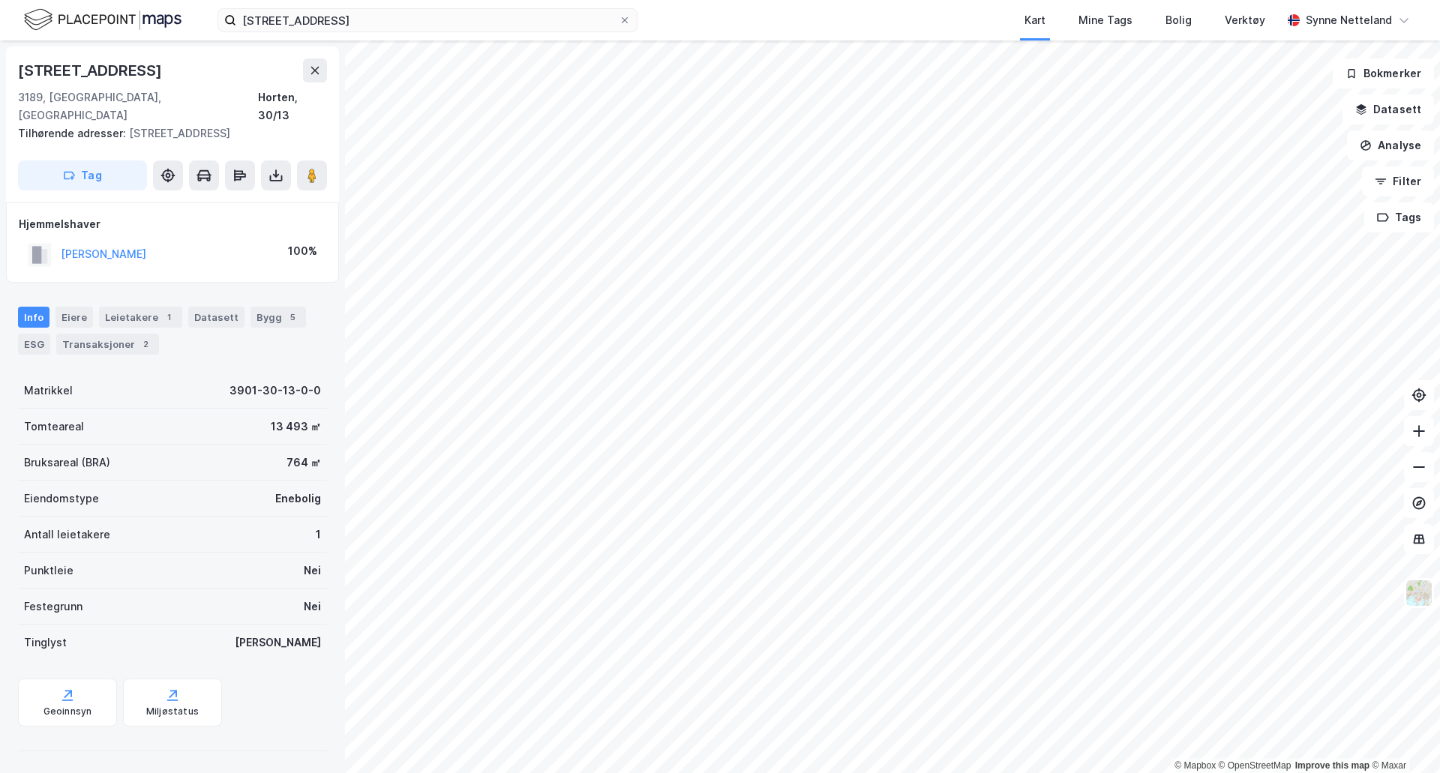 The height and width of the screenshot is (773, 1440). I want to click on button: Analyse, so click(1391, 146).